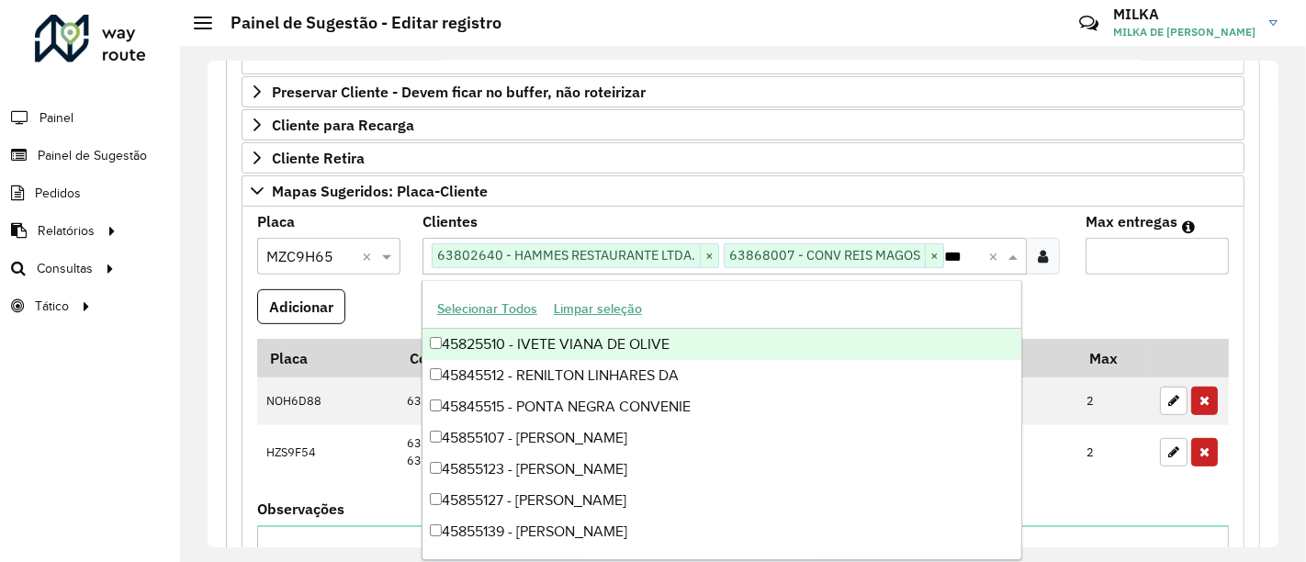  I want to click on span: 63802640 - HAMMES RESTAURANTE LTDA., so click(566, 255).